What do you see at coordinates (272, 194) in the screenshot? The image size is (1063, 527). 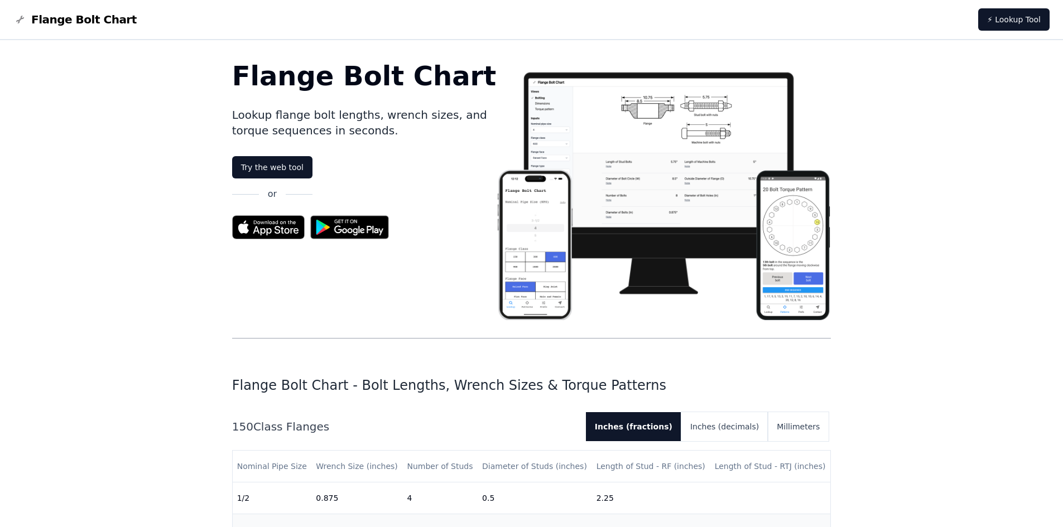 I see `p: or` at bounding box center [272, 194].